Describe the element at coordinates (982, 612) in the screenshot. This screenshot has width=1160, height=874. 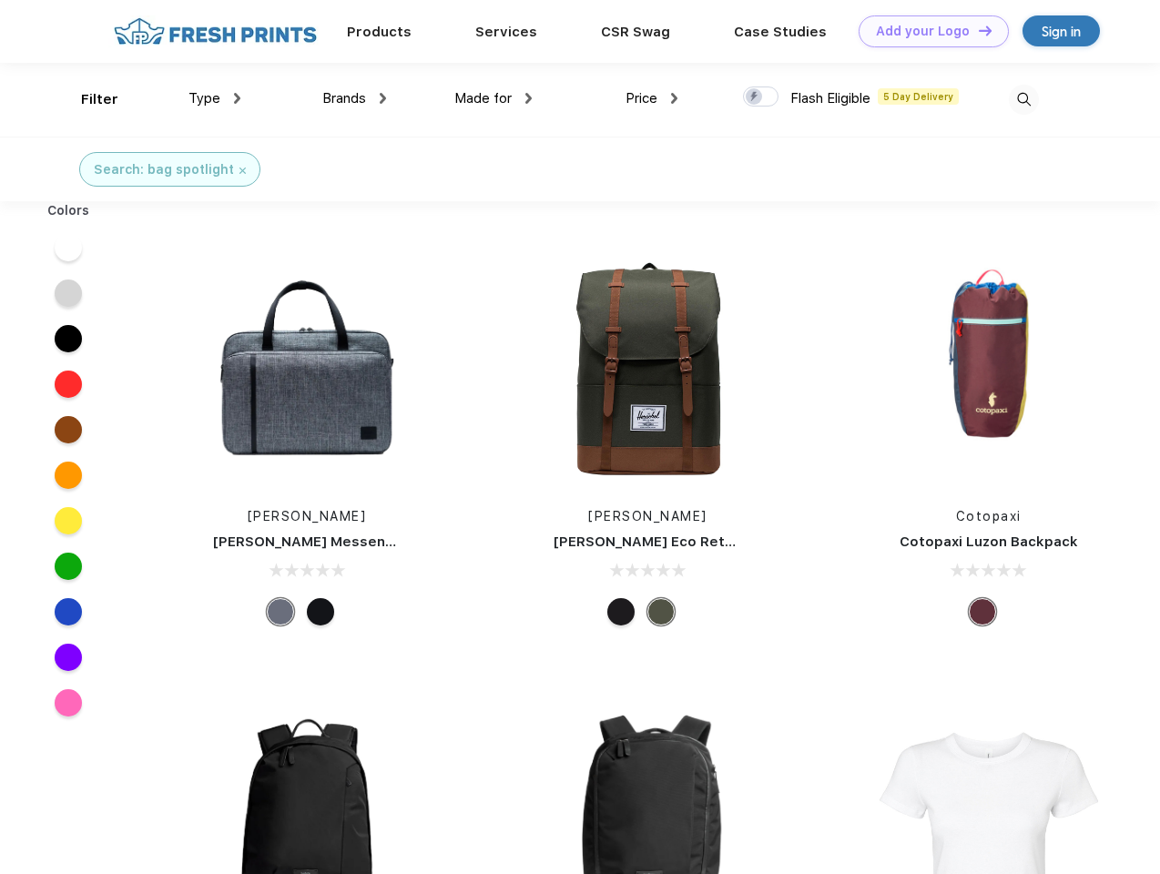
I see `div: Surprise` at that location.